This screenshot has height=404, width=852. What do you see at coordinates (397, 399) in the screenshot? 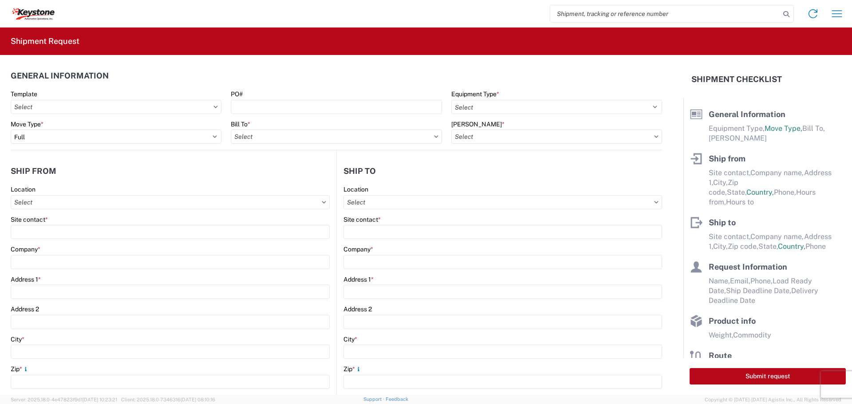
I see `a: Feedback` at bounding box center [397, 399].